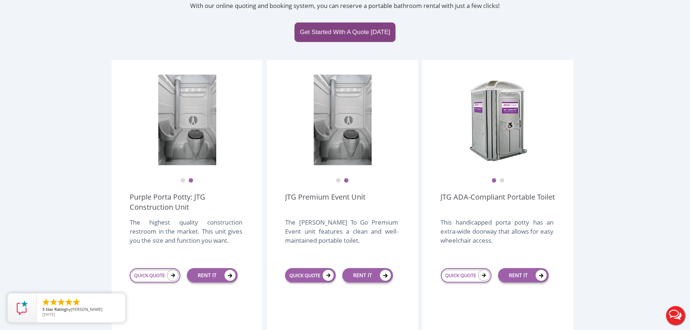  I want to click on a: JTG Premium Event Unit, so click(325, 202).